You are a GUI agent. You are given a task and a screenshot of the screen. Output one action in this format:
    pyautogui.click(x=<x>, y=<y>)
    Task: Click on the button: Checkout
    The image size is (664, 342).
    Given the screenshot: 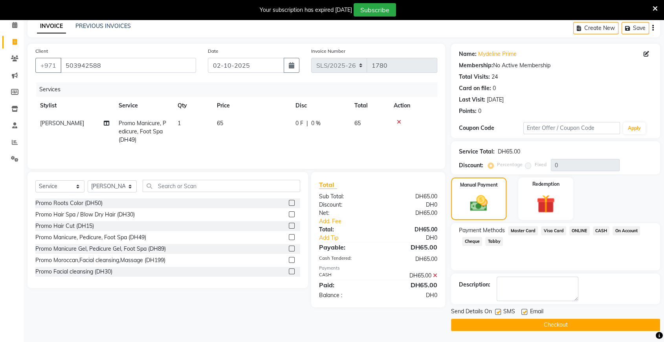 What is the action you would take?
    pyautogui.click(x=556, y=324)
    